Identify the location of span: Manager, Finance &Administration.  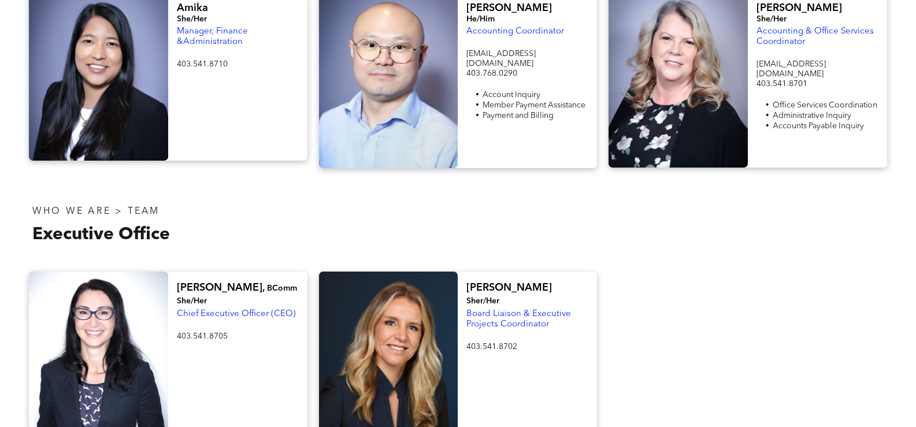
(212, 36).